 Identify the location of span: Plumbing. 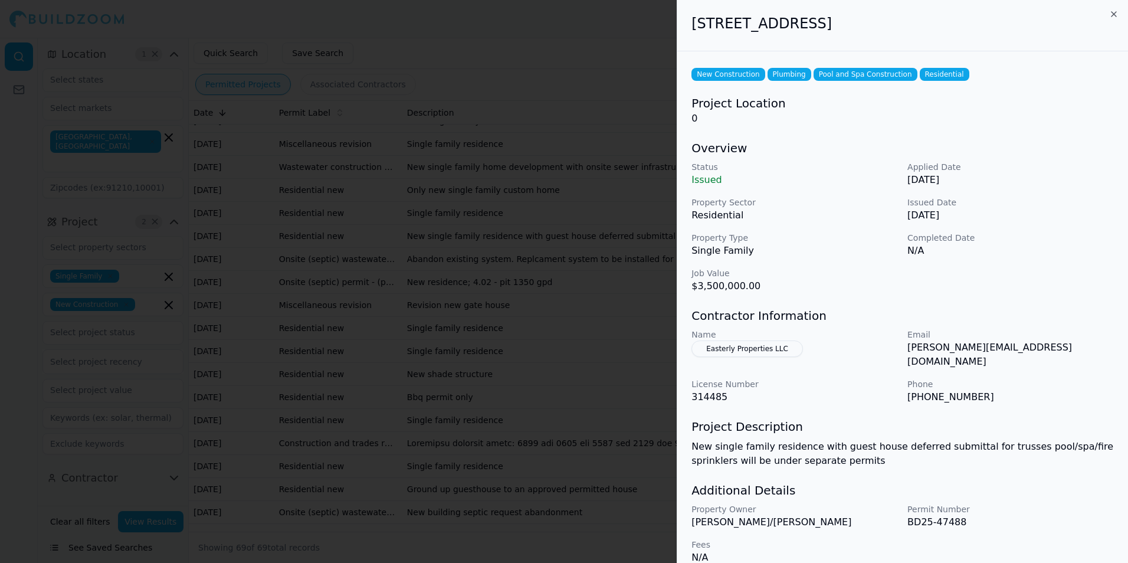
(789, 74).